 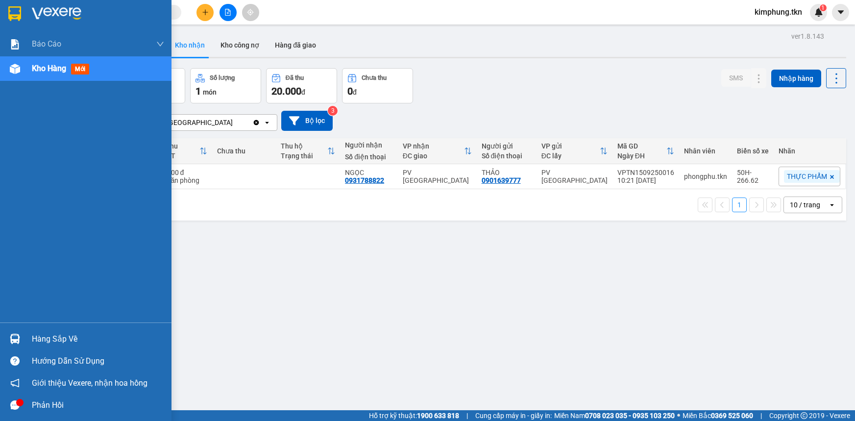 What do you see at coordinates (507, 172) in the screenshot?
I see `div: THẢO` at bounding box center [507, 172].